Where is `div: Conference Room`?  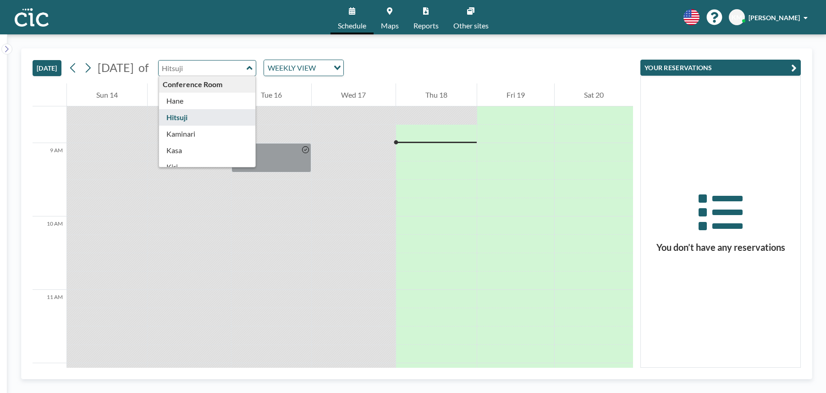
div: Conference Room is located at coordinates (207, 84).